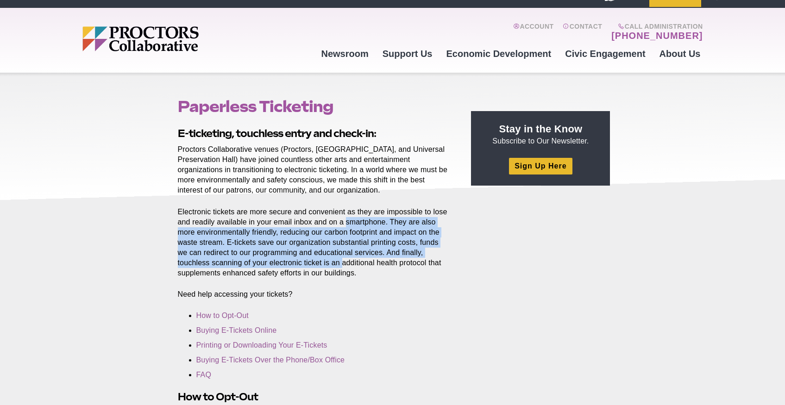 The height and width of the screenshot is (405, 785). I want to click on img: Proctors logo, so click(176, 39).